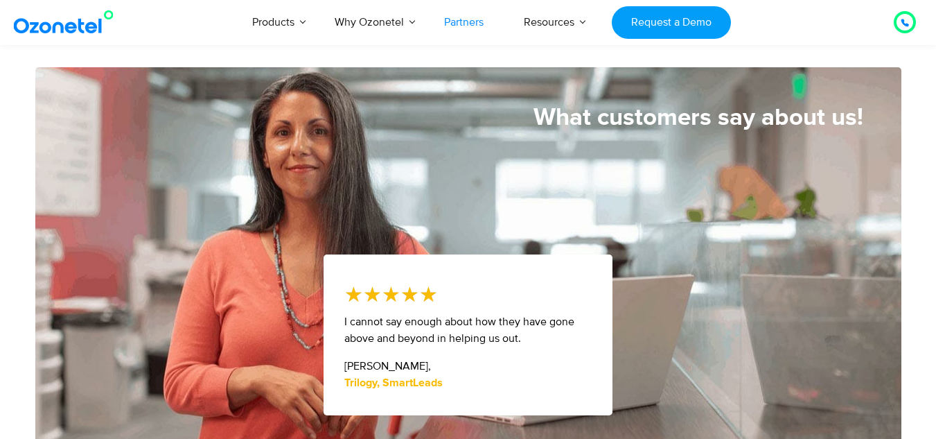  Describe the element at coordinates (460, 330) in the screenshot. I see `span: I cannot say enough about how they have gone above and beyond in helping us out.` at that location.